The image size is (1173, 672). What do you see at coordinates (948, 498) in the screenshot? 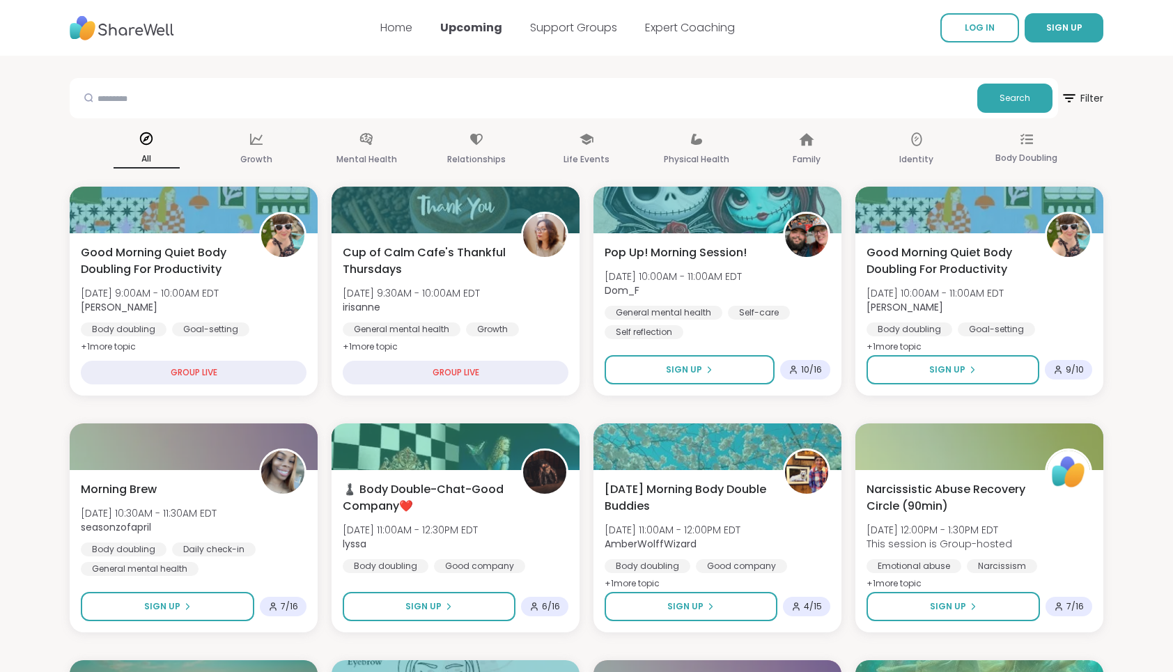
I see `span: Narcissistic Abuse Recovery Circle (90min)` at bounding box center [948, 498].